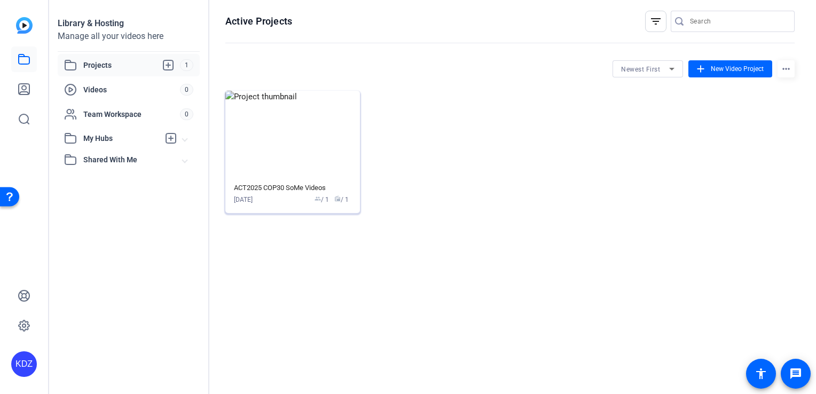 Image resolution: width=816 pixels, height=394 pixels. I want to click on span: radio, so click(337, 199).